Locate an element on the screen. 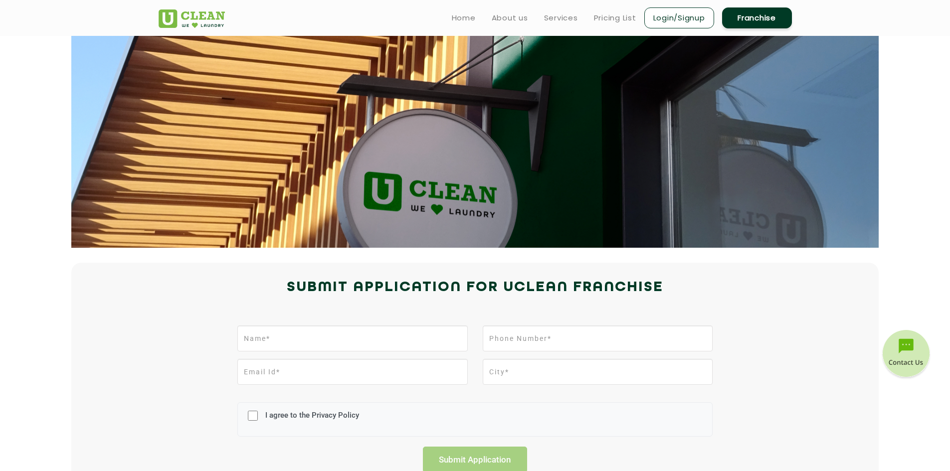  a: Pricing List is located at coordinates (615, 18).